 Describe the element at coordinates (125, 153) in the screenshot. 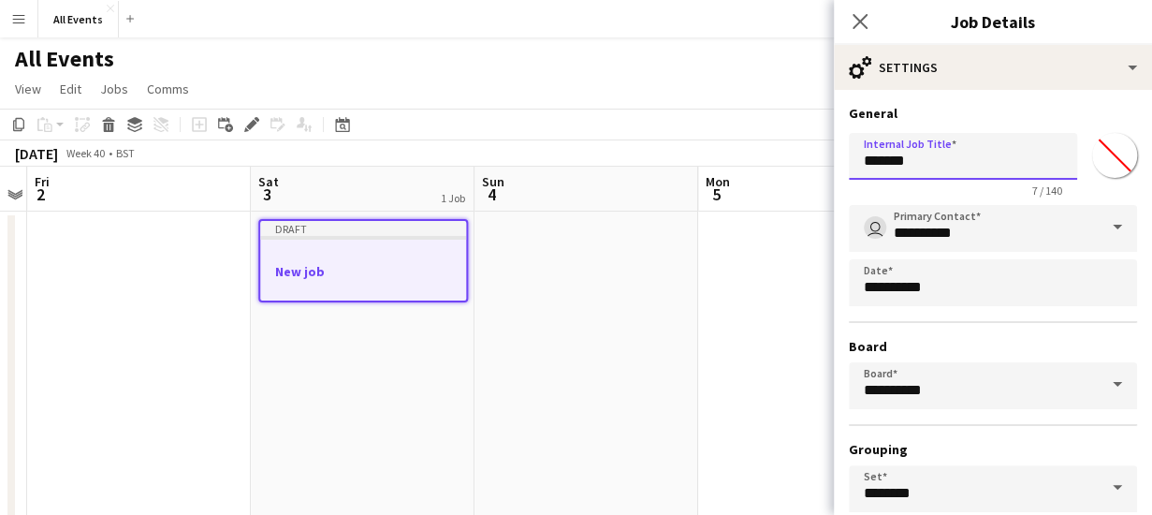

I see `div: BST` at that location.